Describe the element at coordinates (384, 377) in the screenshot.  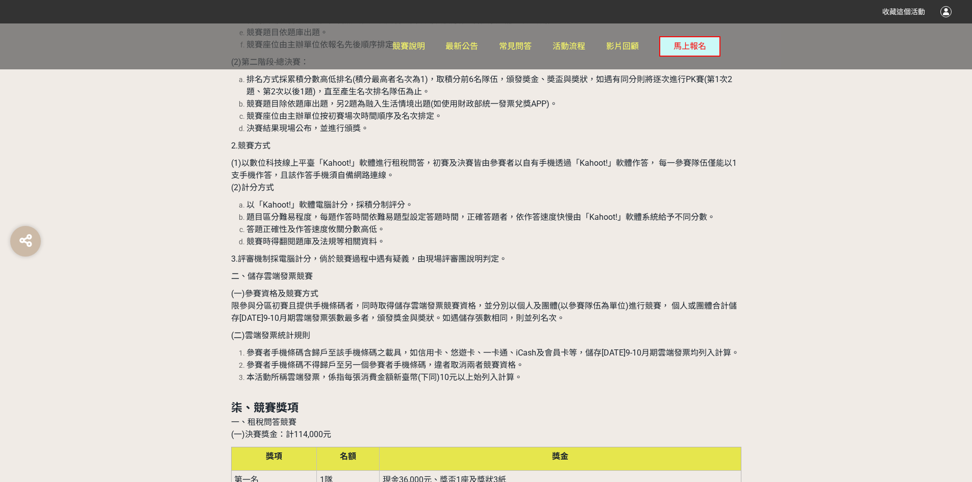
I see `span: 本活動所稱雲端發票，係指每張消費金額新臺幣(下同)10元以上始列入計算。` at that location.